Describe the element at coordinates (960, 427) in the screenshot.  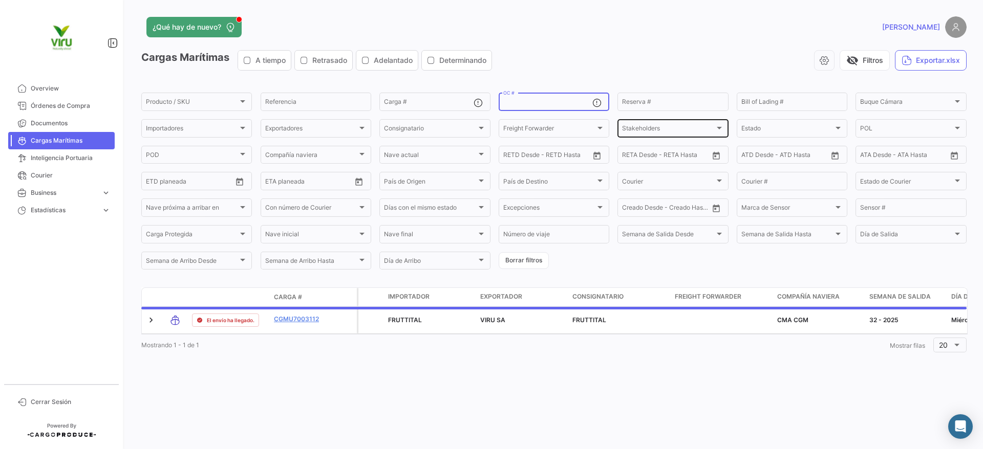
I see `div: Abrir Intercom Messenger` at that location.